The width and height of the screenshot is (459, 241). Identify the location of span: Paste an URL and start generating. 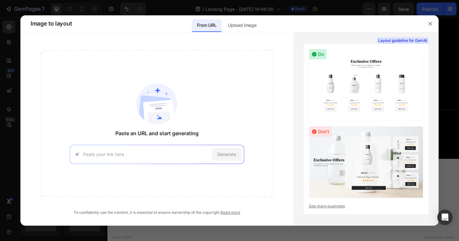
(157, 133).